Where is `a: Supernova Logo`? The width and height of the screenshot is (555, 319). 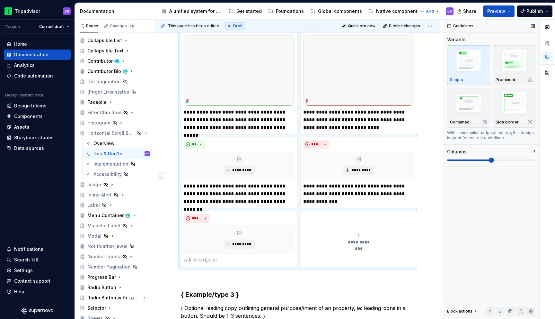 a: Supernova Logo is located at coordinates (37, 311).